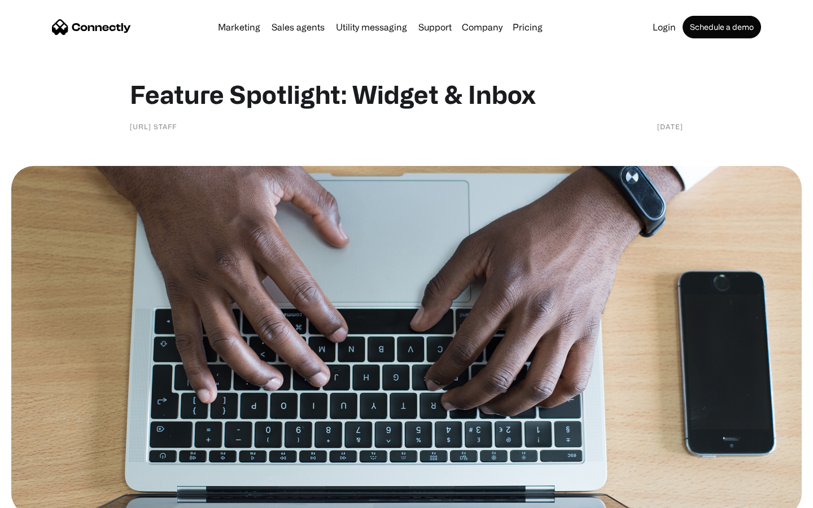 The width and height of the screenshot is (813, 508). What do you see at coordinates (239, 27) in the screenshot?
I see `a: Marketing` at bounding box center [239, 27].